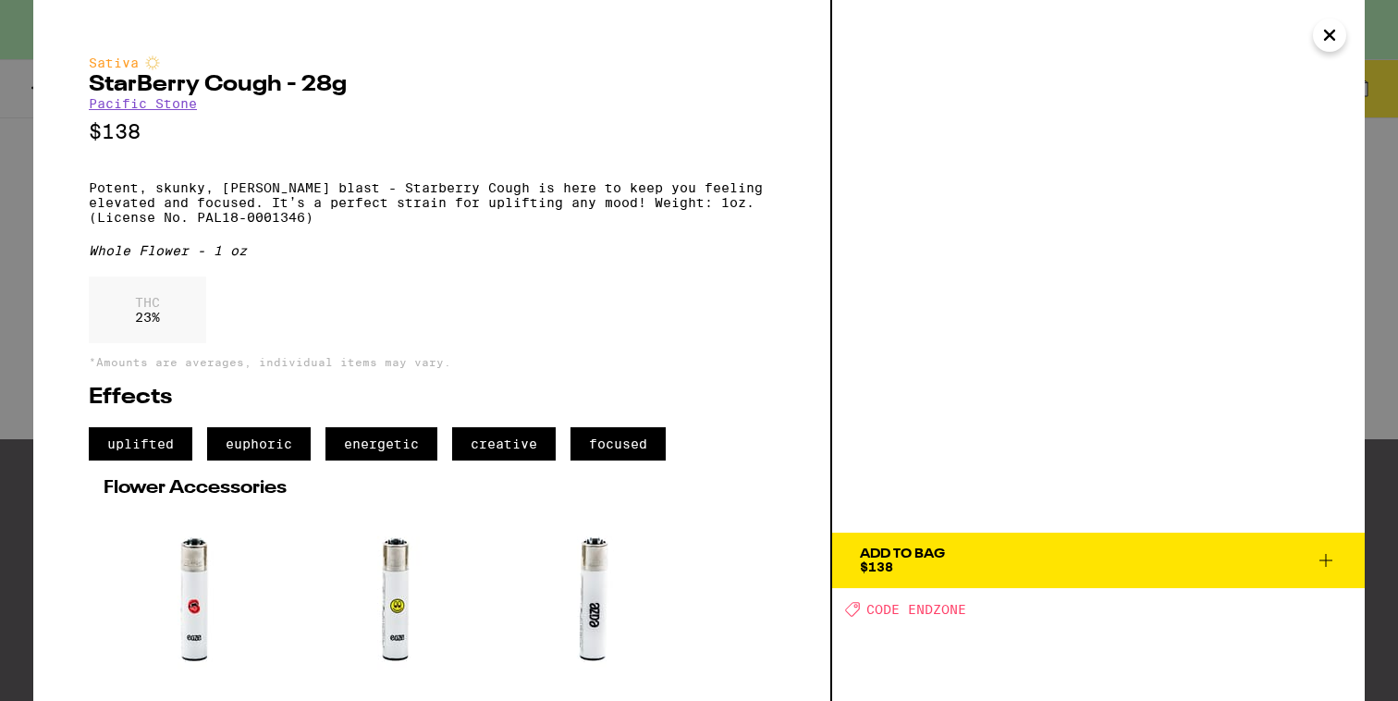 Image resolution: width=1398 pixels, height=701 pixels. I want to click on img: sativaColor.svg, so click(153, 63).